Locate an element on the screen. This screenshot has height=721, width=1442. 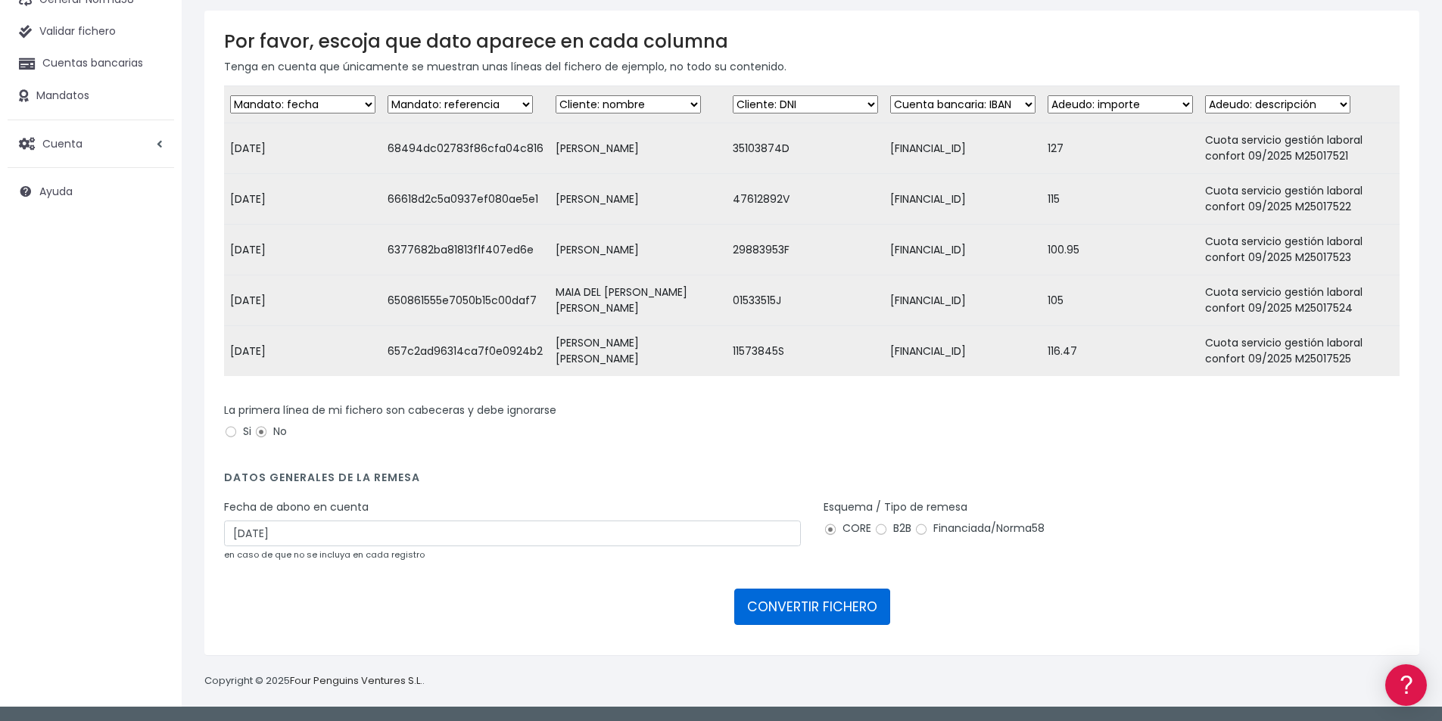
td: 105 is located at coordinates (1120, 300).